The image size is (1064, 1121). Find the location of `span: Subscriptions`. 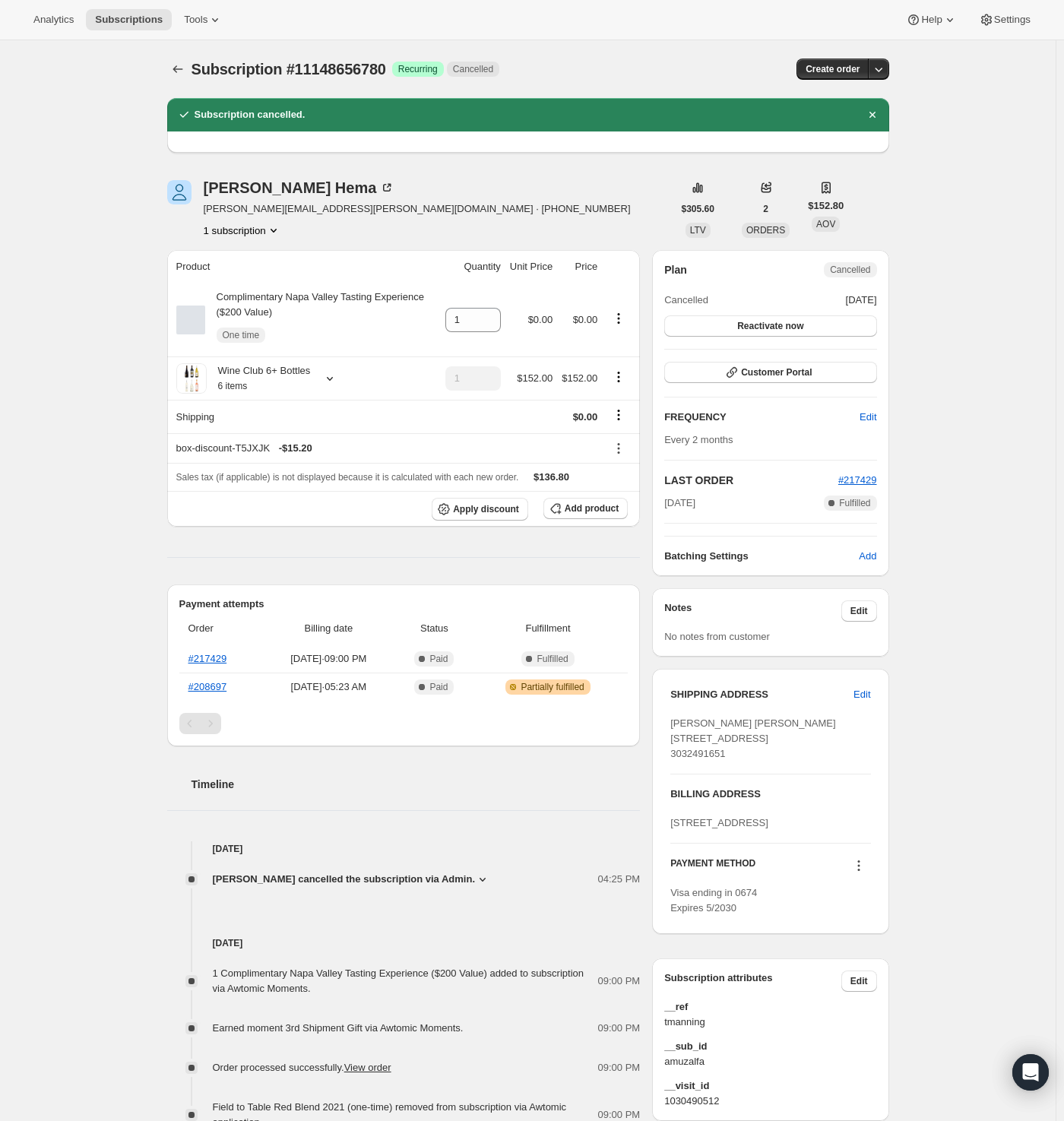

span: Subscriptions is located at coordinates (128, 20).